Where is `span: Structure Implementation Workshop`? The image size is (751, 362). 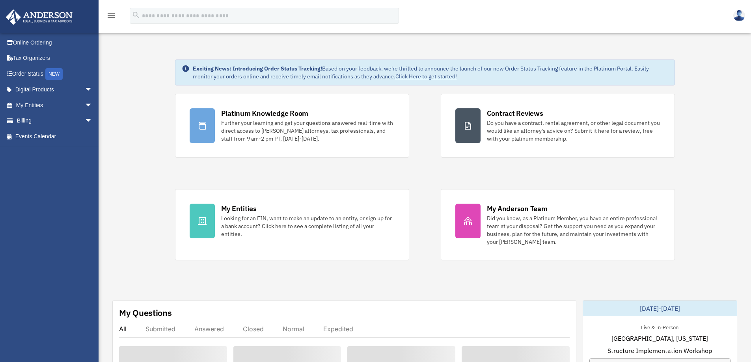 span: Structure Implementation Workshop is located at coordinates (660, 351).